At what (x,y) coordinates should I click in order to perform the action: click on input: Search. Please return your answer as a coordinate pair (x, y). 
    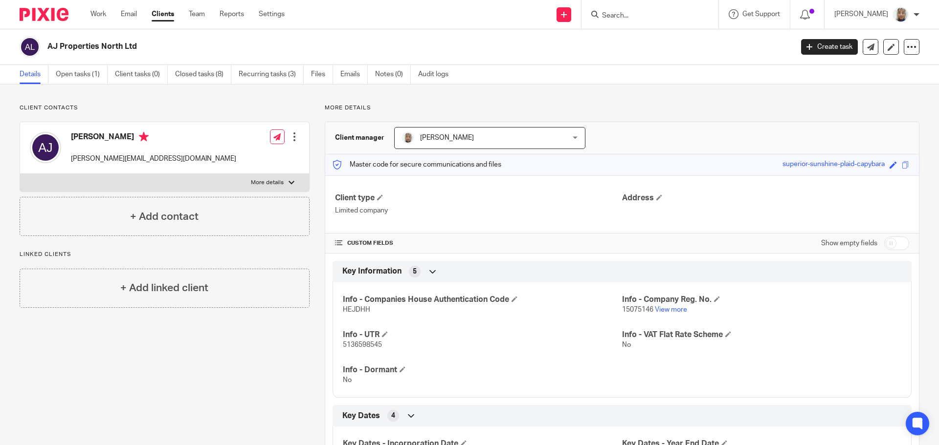
    Looking at the image, I should click on (645, 16).